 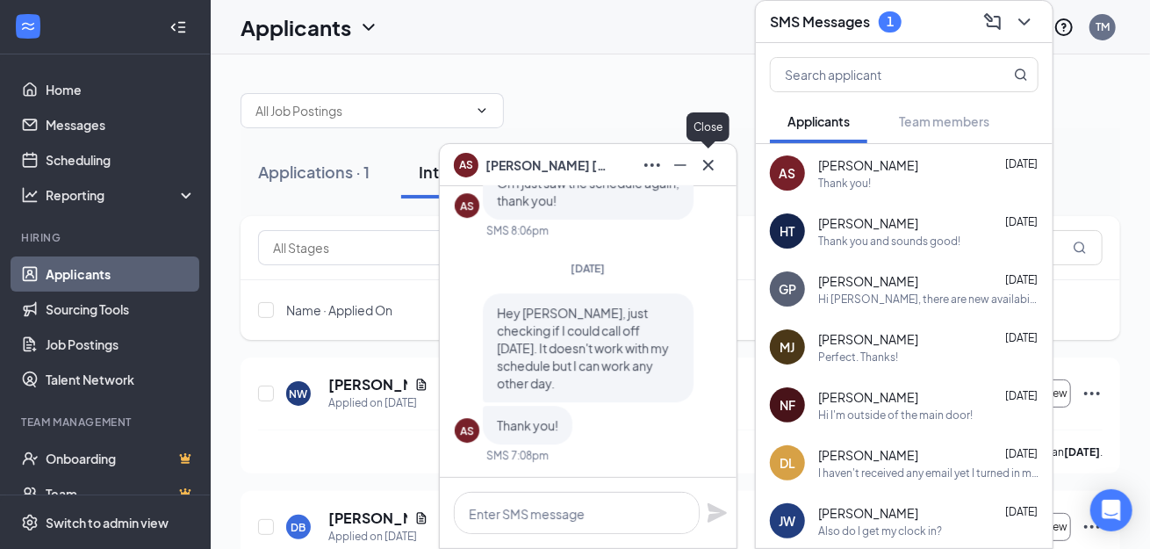 What do you see at coordinates (993, 22) in the screenshot?
I see `button: ComposeMessage` at bounding box center [993, 22].